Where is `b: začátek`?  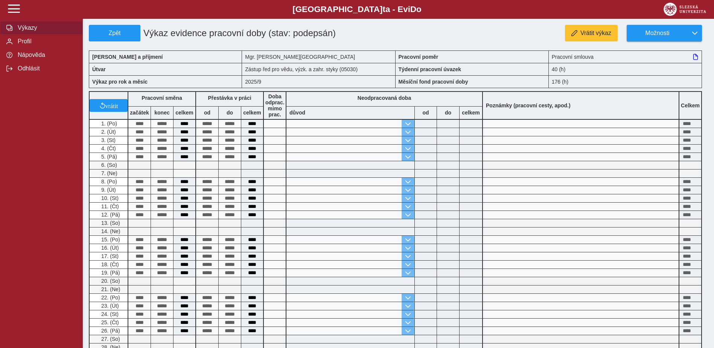
b: začátek is located at coordinates (139, 113).